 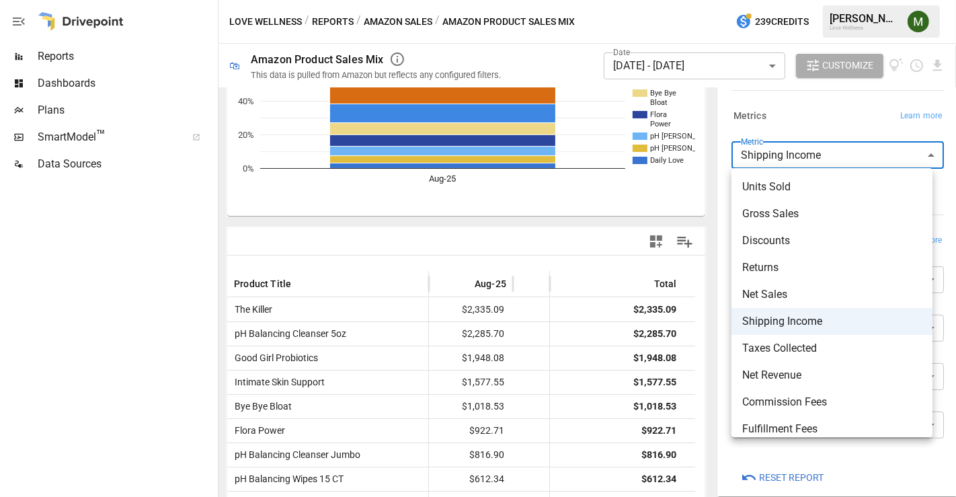 I want to click on span: Fulfillment Fees, so click(x=832, y=429).